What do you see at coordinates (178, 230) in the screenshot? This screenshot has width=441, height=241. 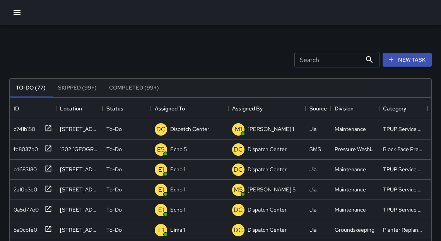 I see `p: Lima 1` at bounding box center [178, 230].